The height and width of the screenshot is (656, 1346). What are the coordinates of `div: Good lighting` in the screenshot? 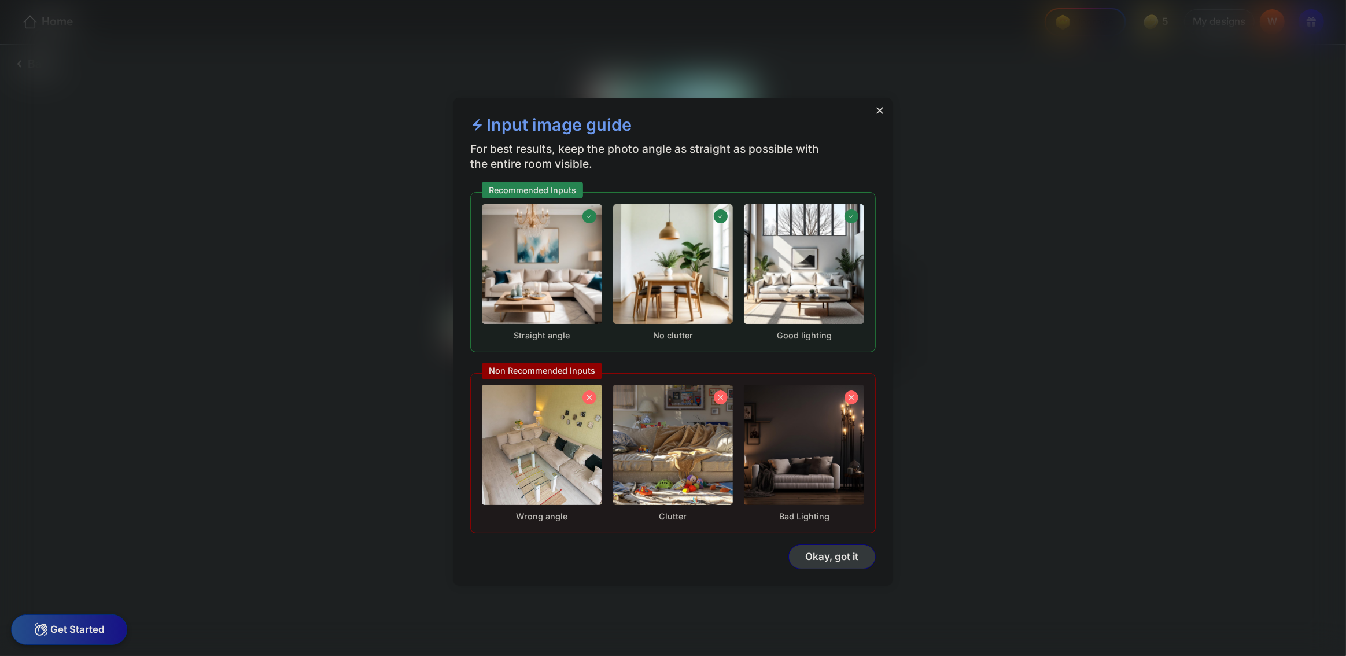 It's located at (804, 272).